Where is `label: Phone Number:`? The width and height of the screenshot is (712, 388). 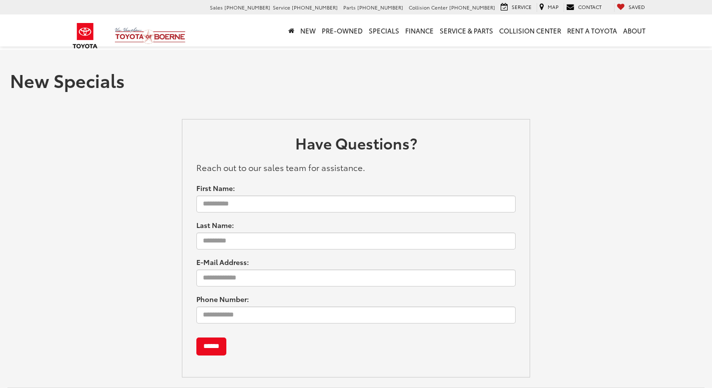
label: Phone Number: is located at coordinates (222, 299).